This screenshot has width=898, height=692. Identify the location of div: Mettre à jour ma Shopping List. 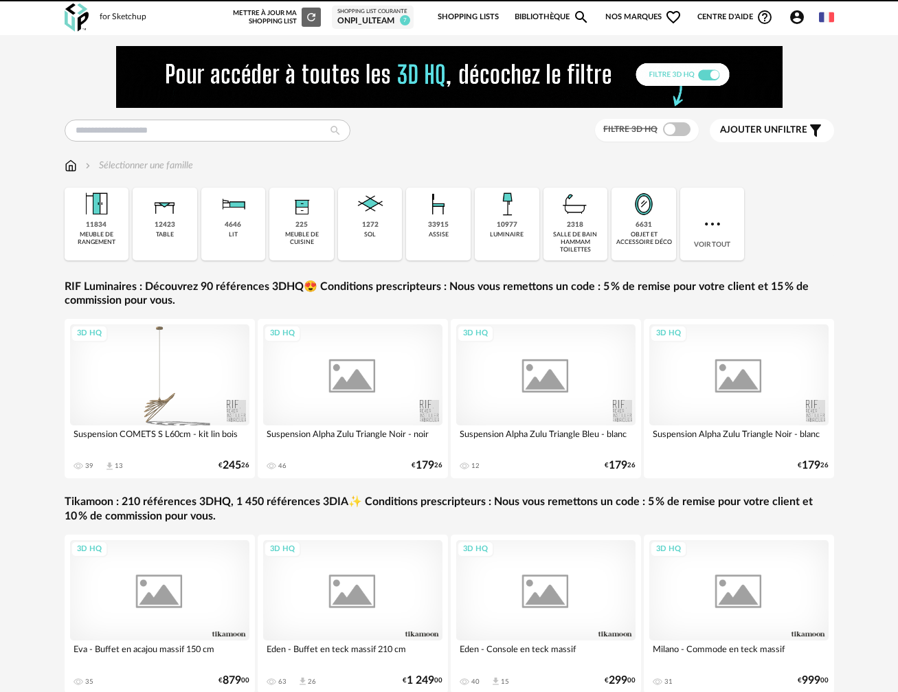
(277, 17).